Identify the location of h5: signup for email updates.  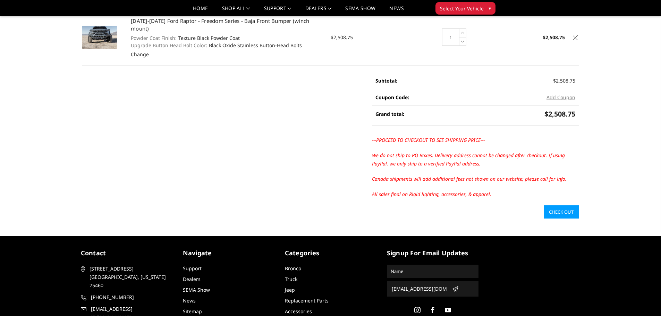
(433, 253).